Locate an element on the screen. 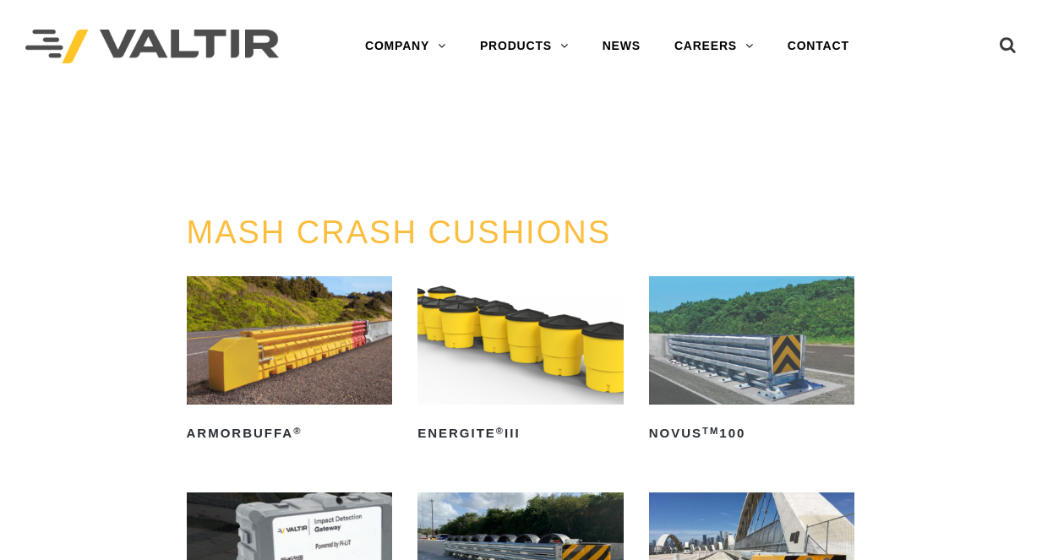 This screenshot has width=1042, height=560. a: CONTACT is located at coordinates (818, 46).